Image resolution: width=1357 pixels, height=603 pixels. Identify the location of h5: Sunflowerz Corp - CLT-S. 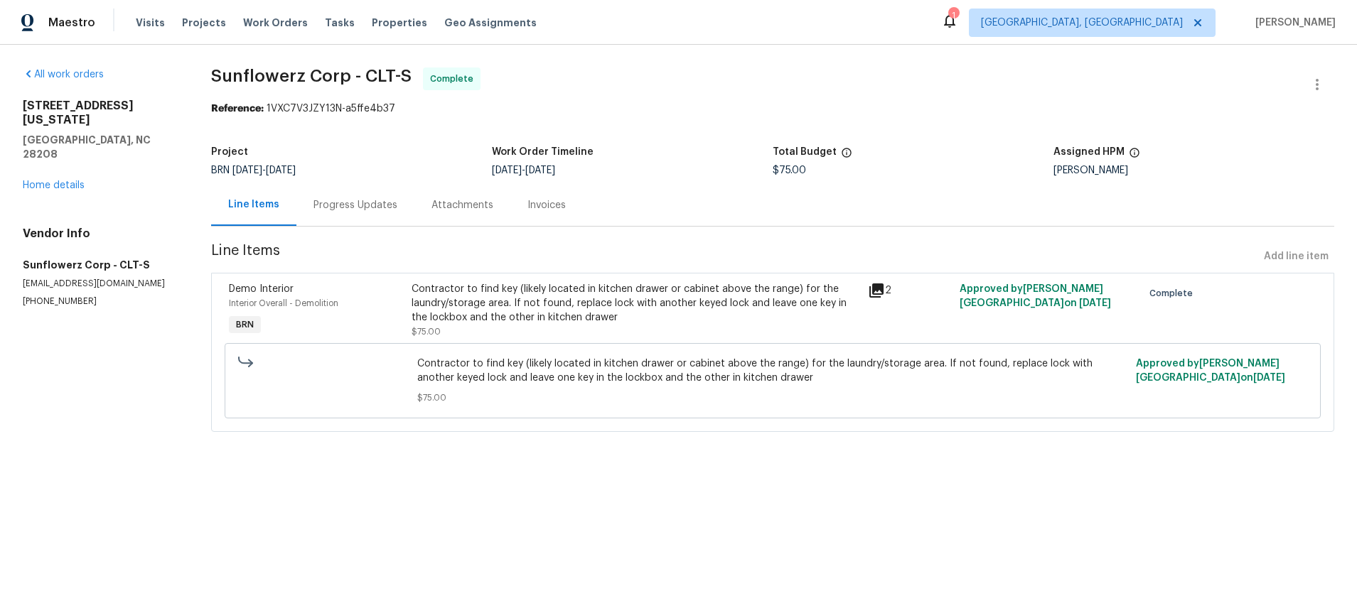
(99, 265).